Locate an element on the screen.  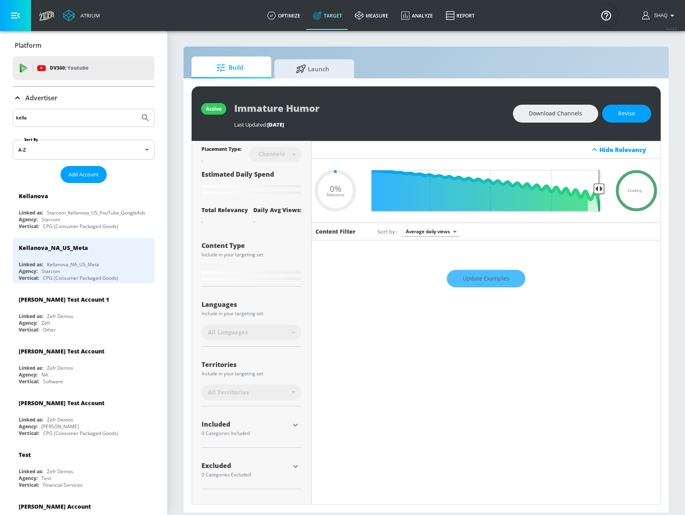
span: All Languages is located at coordinates (228, 332).